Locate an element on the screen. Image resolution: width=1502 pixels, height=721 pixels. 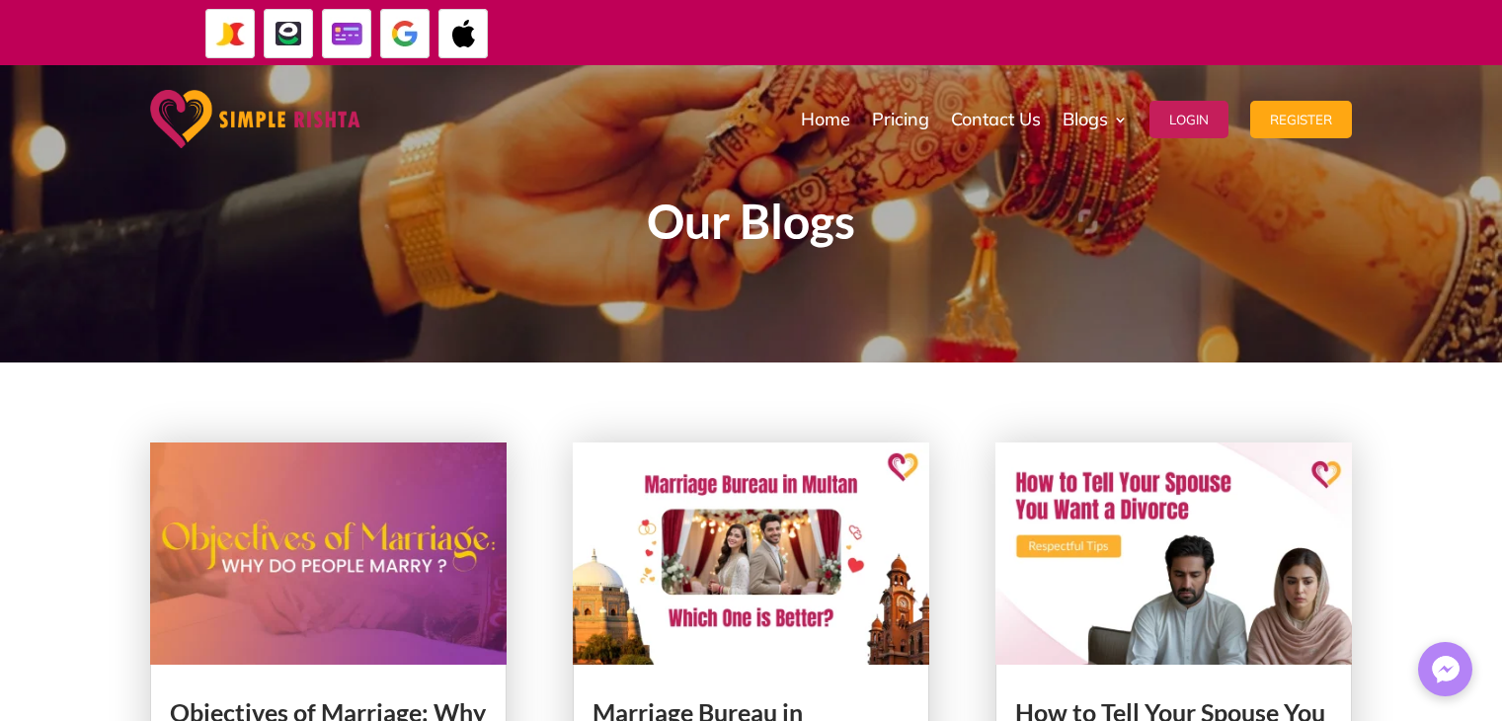
img: How to Tell Your Spouse You Want a Divorce: Tips for Respectful Talk is located at coordinates (1173, 554).